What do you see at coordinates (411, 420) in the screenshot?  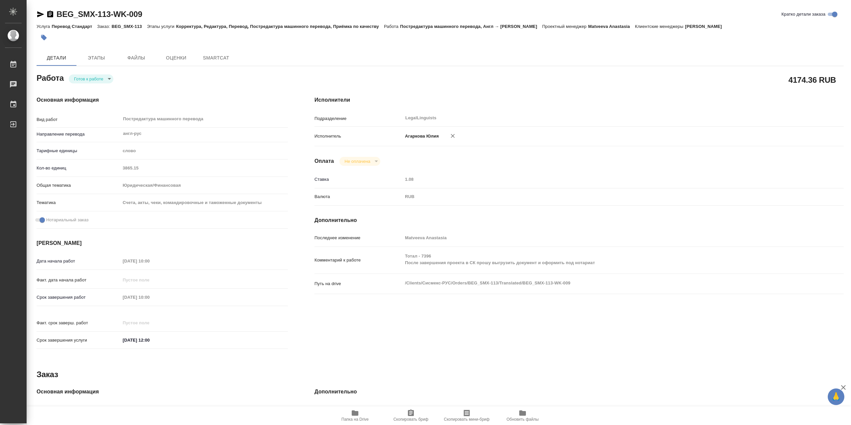 I see `span: Скопировать бриф` at bounding box center [411, 420].